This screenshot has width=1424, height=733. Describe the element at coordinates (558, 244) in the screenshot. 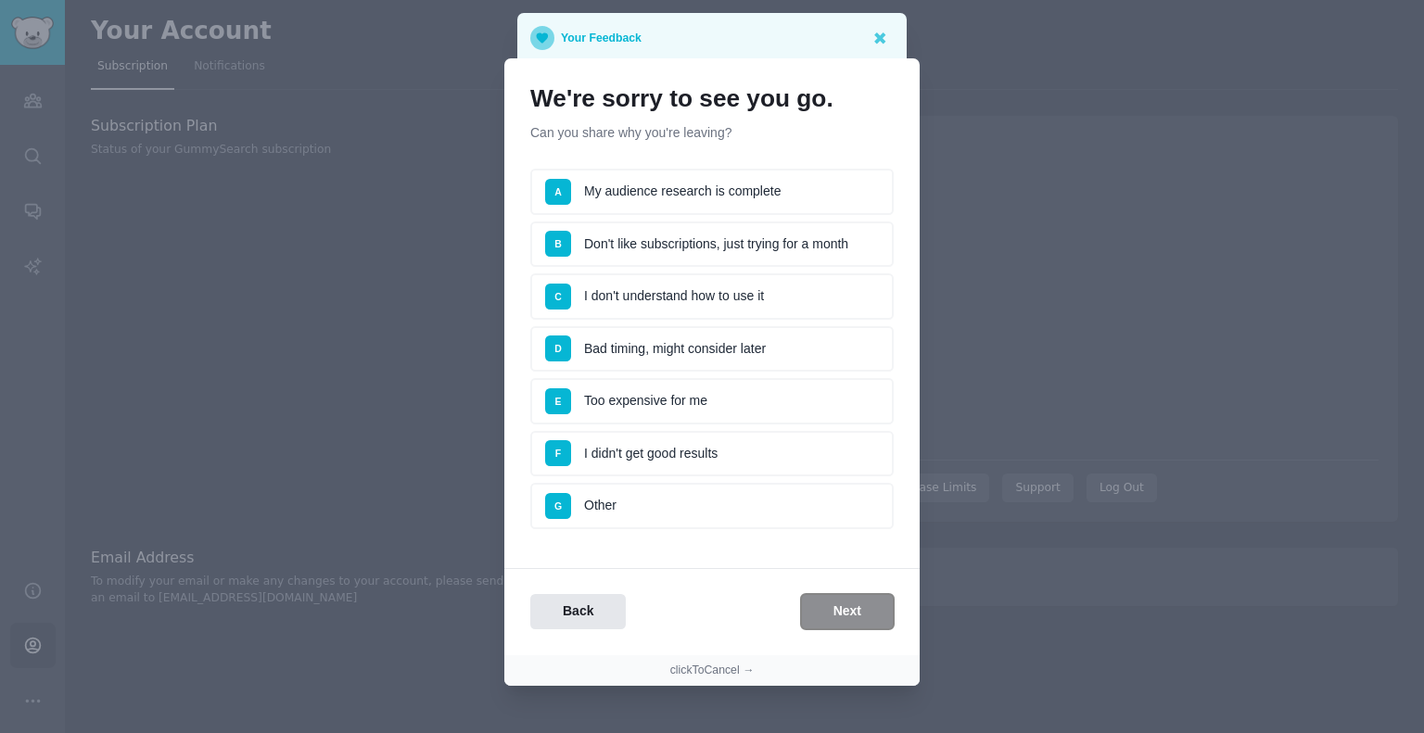

I see `span: B` at that location.